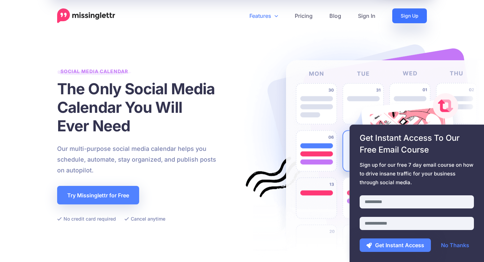 This screenshot has width=484, height=262. What do you see at coordinates (145, 218) in the screenshot?
I see `li: Cancel anytime` at bounding box center [145, 218].